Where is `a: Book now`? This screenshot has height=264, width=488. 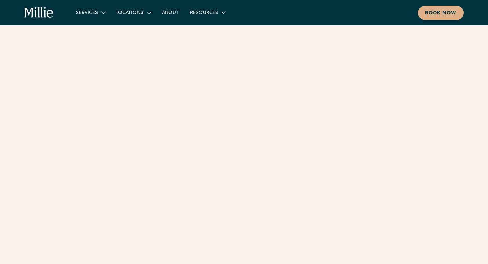
a: Book now is located at coordinates (440, 13).